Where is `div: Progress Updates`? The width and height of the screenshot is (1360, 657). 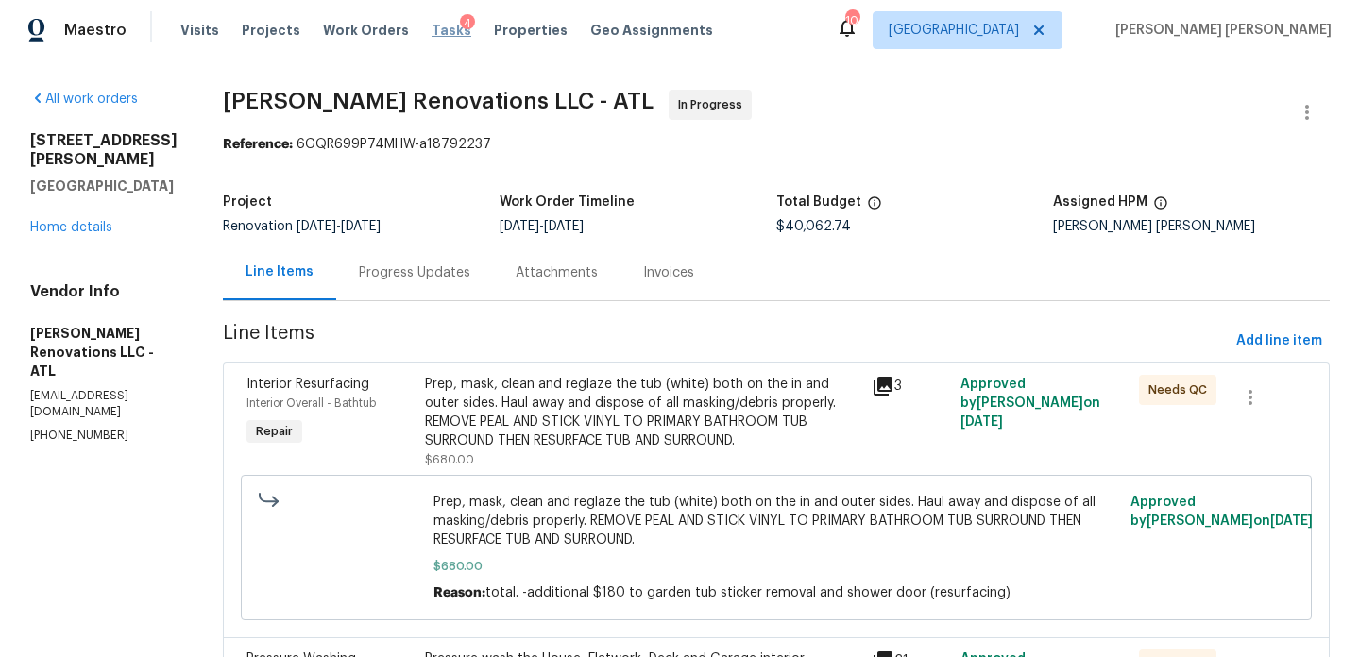
div: Progress Updates is located at coordinates (415, 273).